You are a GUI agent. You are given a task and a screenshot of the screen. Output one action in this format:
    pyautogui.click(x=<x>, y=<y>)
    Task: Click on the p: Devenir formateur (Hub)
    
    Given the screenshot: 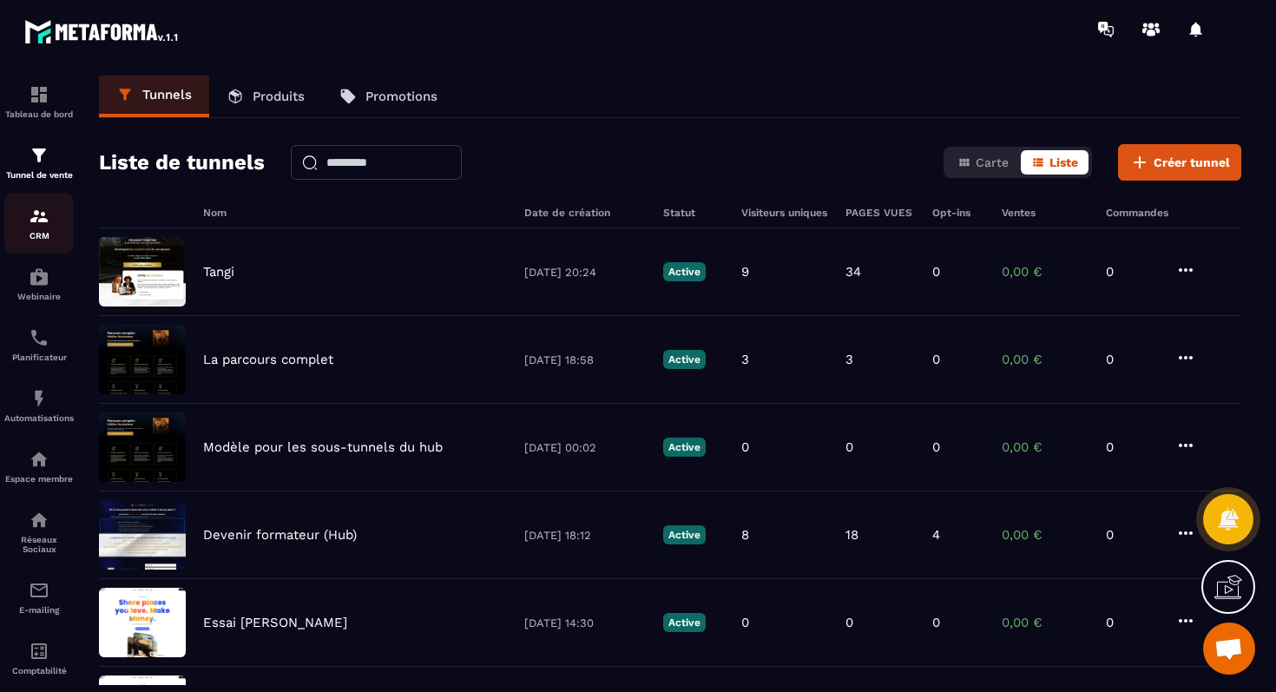 What is the action you would take?
    pyautogui.click(x=279, y=535)
    